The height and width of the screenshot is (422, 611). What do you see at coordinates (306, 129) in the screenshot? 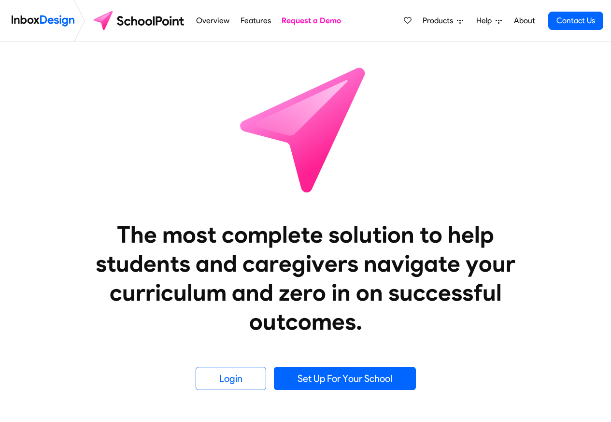
I see `img: icon_schoolpoint.svg` at bounding box center [306, 129].